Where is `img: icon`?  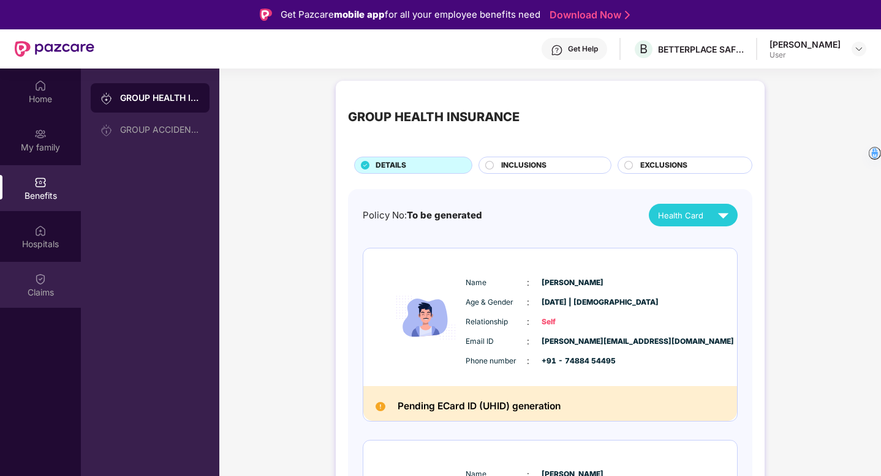 img: icon is located at coordinates (426, 318).